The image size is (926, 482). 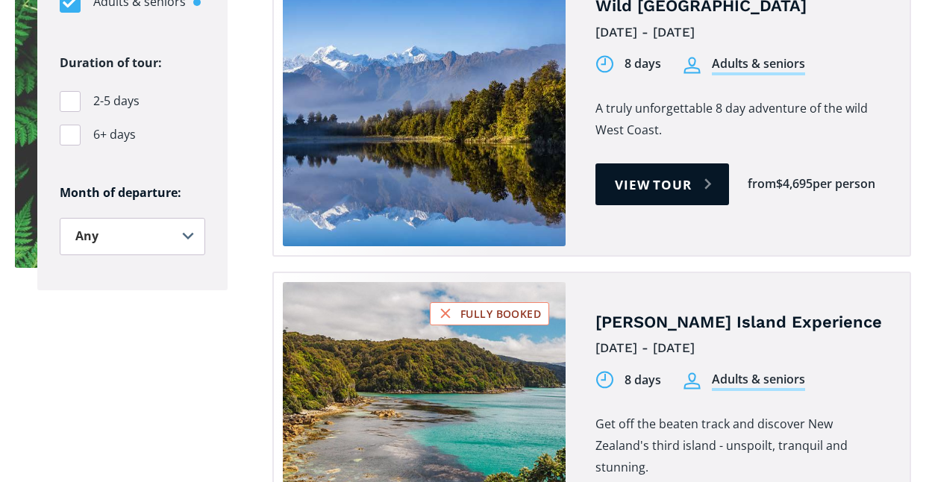 What do you see at coordinates (132, 193) in the screenshot?
I see `h6: Month of departure:` at bounding box center [132, 193].